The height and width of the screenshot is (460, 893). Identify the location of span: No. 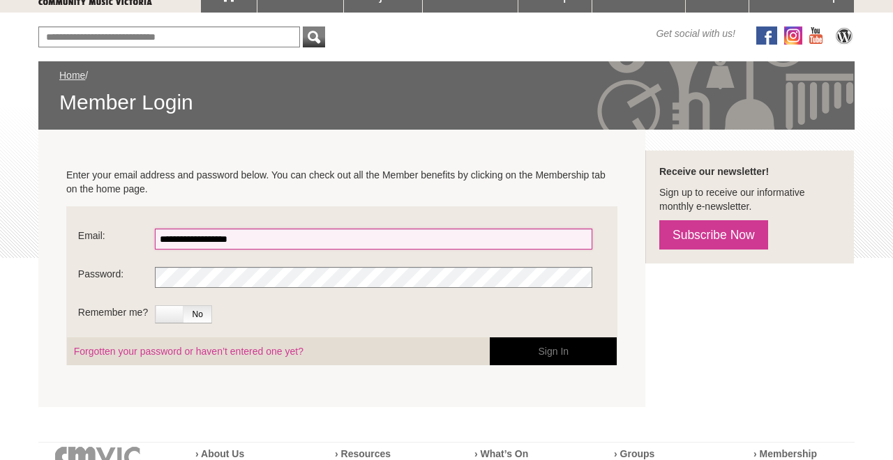
(197, 315).